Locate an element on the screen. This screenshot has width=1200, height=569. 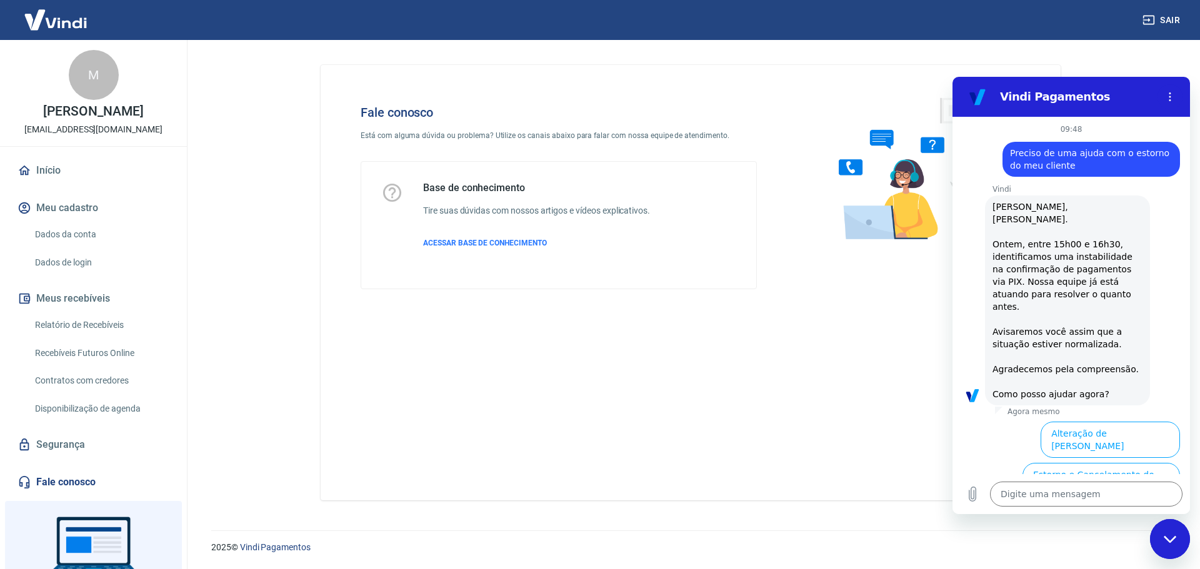
a: ACESSAR BASE DE CONHECIMENTO is located at coordinates (536, 243).